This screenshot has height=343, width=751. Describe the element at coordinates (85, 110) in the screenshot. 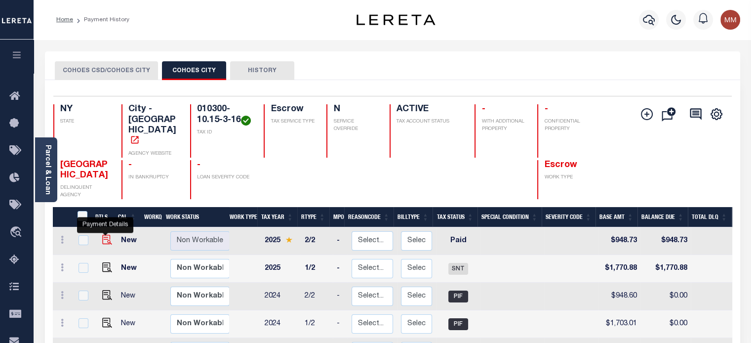

I see `h4: NY` at that location.